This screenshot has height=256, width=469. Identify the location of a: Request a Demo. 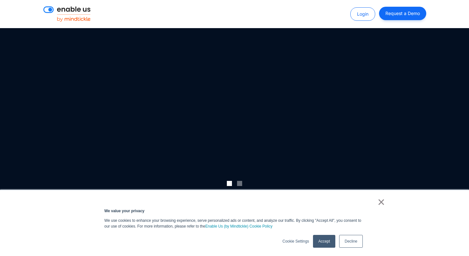
(402, 13).